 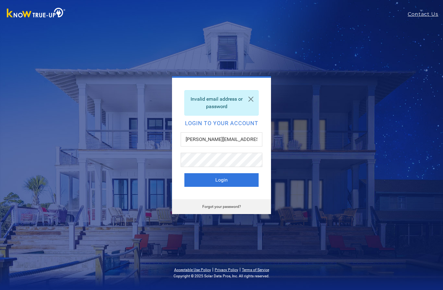 I want to click on a: Close, so click(x=251, y=99).